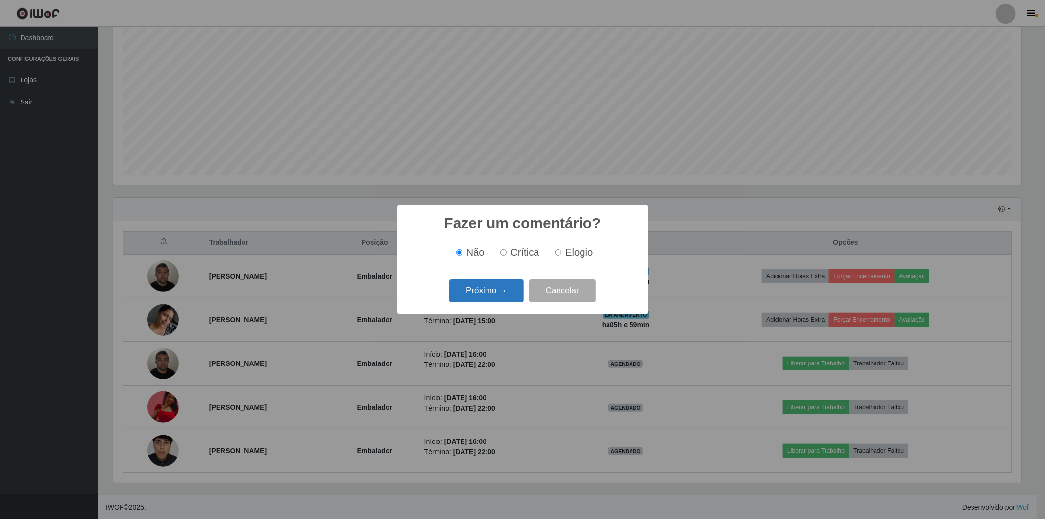  I want to click on button: Cancelar, so click(563, 290).